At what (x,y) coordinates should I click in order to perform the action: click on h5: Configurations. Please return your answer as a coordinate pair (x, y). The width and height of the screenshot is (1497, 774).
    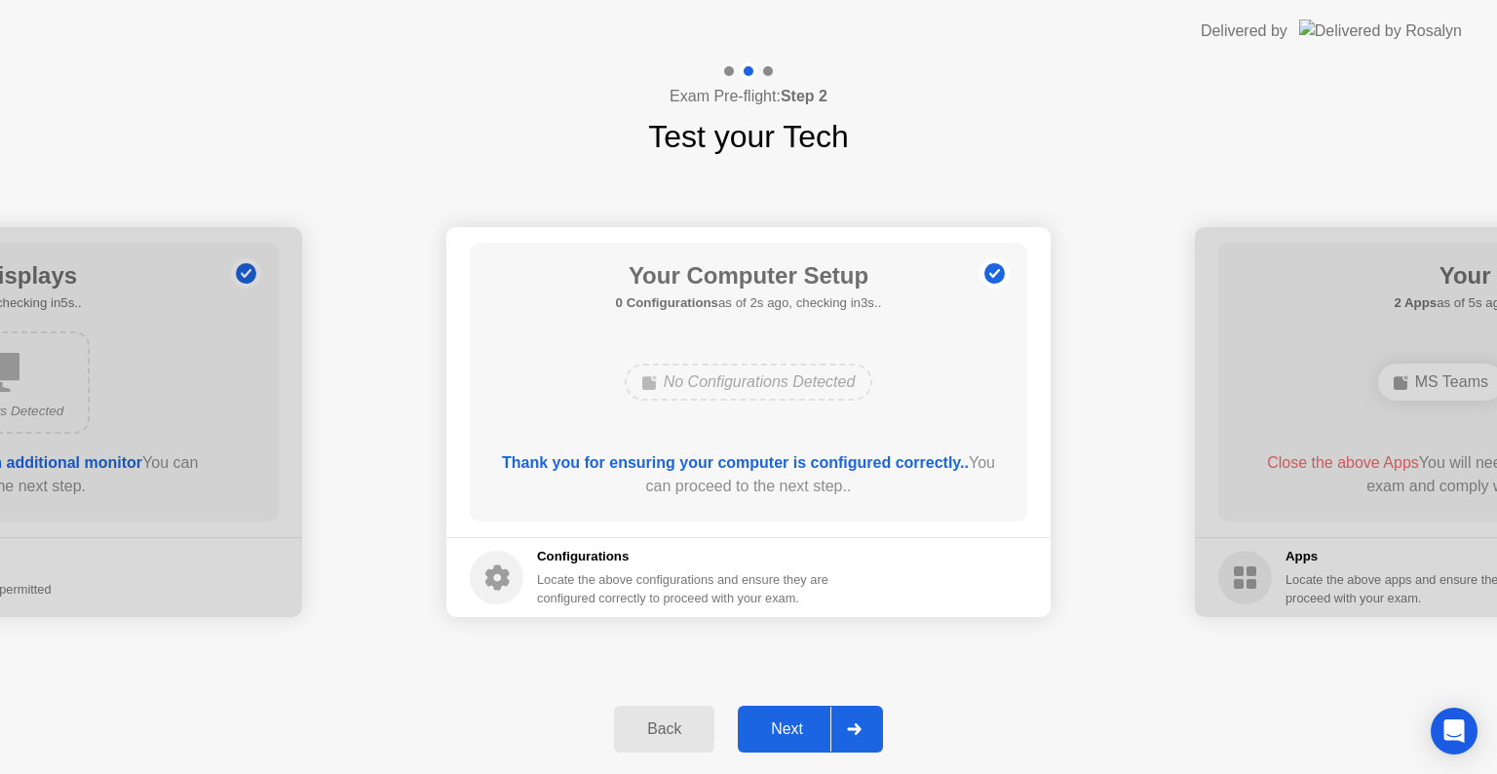
    Looking at the image, I should click on (684, 557).